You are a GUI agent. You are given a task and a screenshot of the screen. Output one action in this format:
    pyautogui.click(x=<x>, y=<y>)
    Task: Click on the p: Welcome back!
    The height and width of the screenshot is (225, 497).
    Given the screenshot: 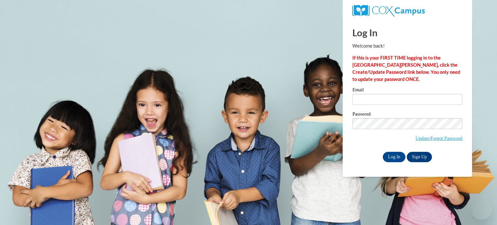 What is the action you would take?
    pyautogui.click(x=408, y=46)
    